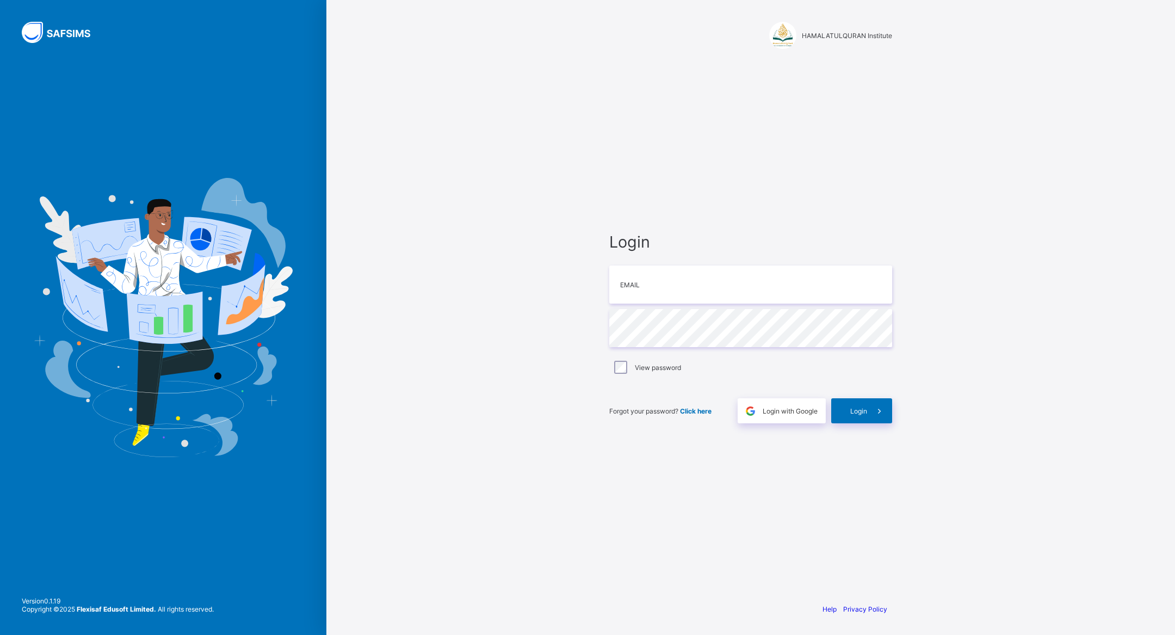  I want to click on span: Click here, so click(696, 411).